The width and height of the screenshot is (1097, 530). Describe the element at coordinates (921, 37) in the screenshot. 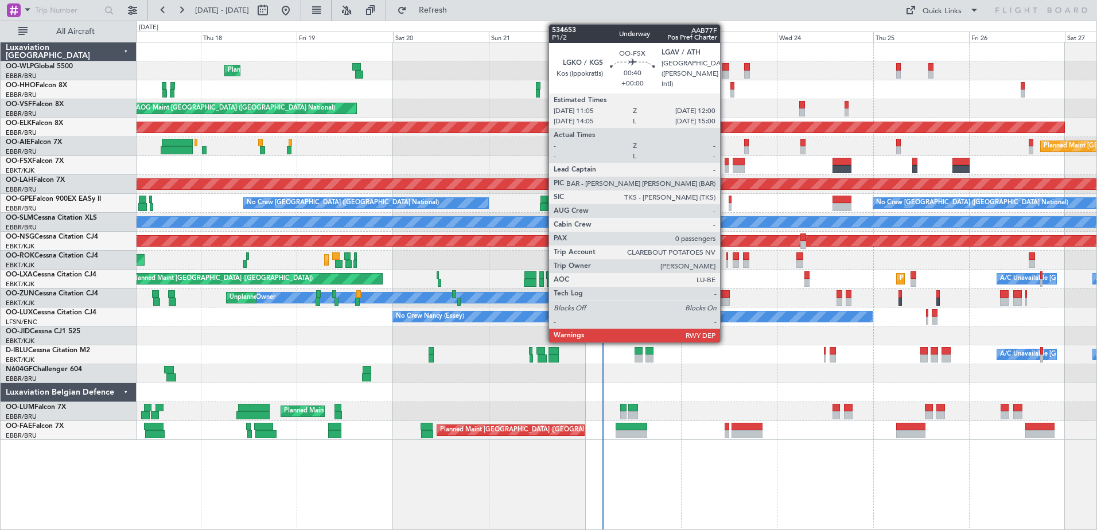

I see `div: Thu 25` at that location.